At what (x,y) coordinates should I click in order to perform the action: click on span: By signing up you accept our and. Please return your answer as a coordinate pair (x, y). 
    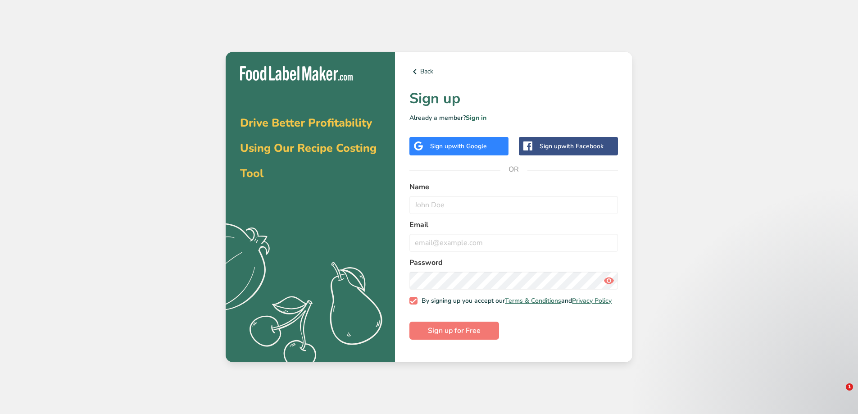
    Looking at the image, I should click on (515, 301).